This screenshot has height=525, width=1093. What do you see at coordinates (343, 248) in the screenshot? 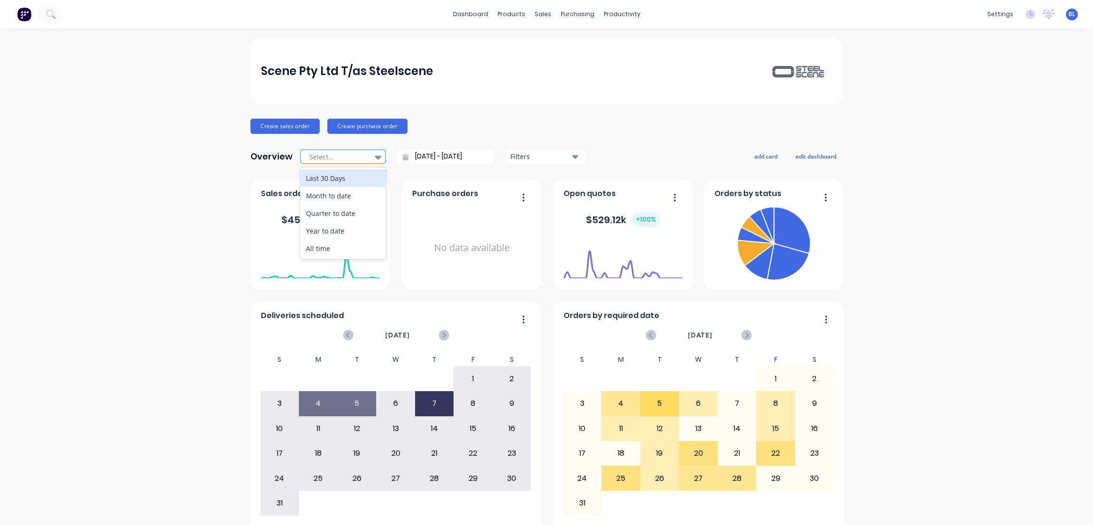
I see `div: All time` at bounding box center [343, 248].